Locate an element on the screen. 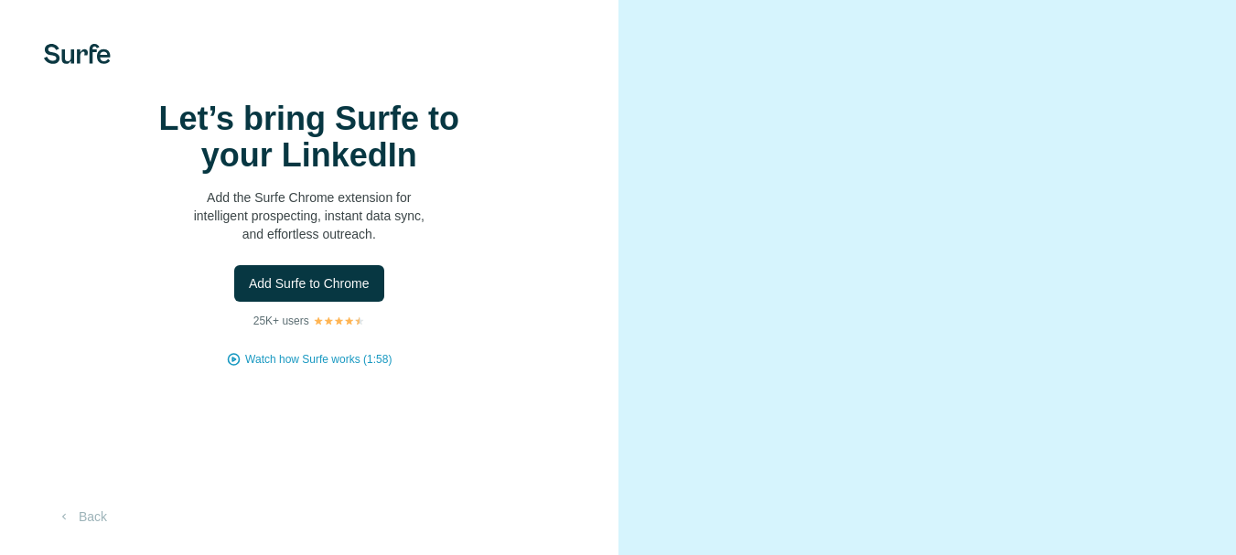 This screenshot has width=1236, height=555. button: Watch how Surfe works (1:58) is located at coordinates (318, 359).